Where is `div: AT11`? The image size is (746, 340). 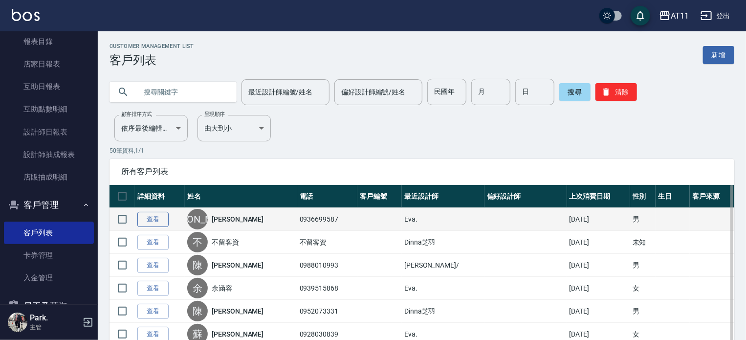
div: AT11 is located at coordinates (680, 16).